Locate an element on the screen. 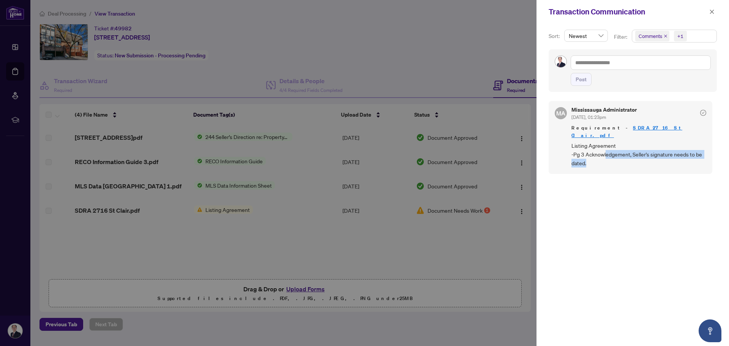 This screenshot has width=729, height=346. button: Open asap is located at coordinates (710, 331).